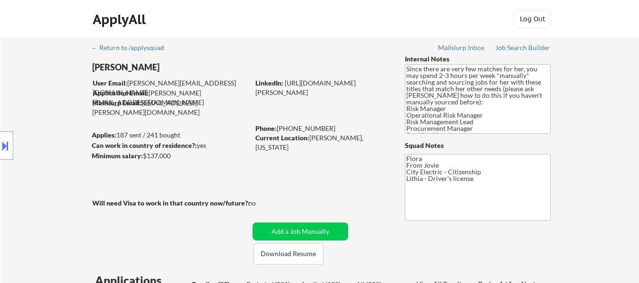 The height and width of the screenshot is (283, 639). I want to click on div: Internal Notes, so click(478, 59).